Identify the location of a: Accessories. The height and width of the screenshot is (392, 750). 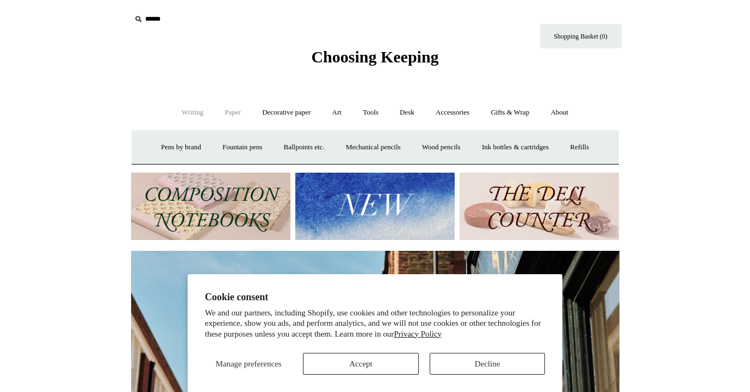
(452, 113).